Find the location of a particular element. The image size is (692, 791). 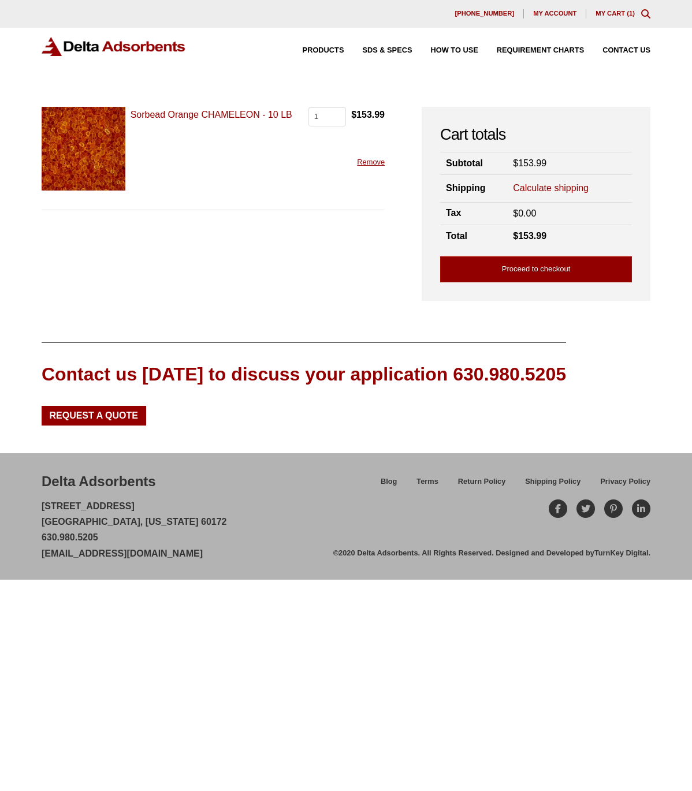

a: Terms is located at coordinates (427, 485).